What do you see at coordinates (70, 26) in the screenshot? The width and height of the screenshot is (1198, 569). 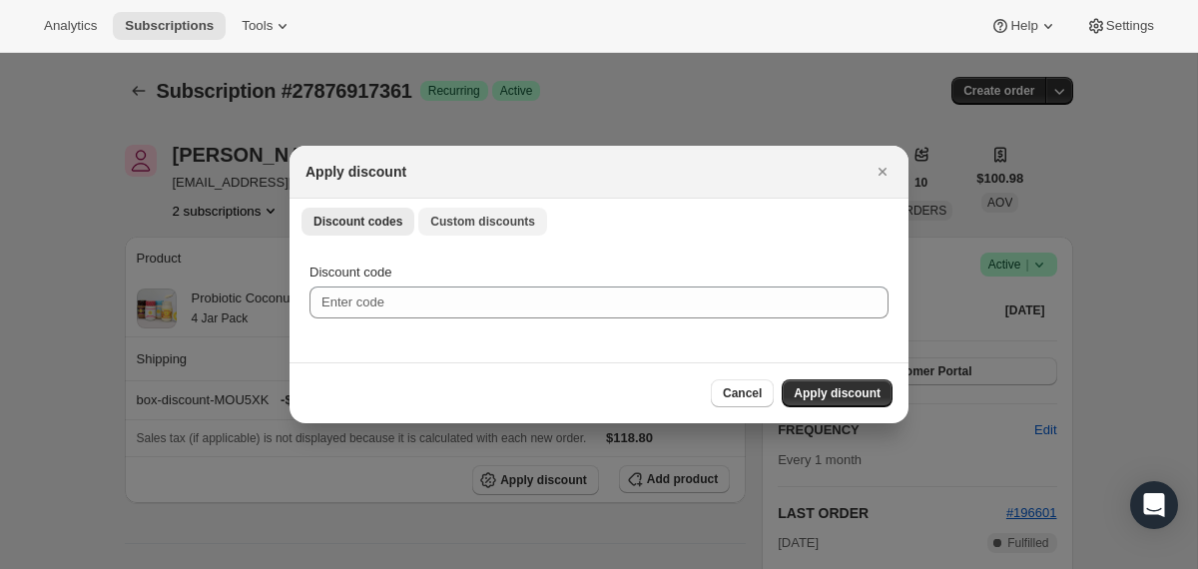 I see `span: Analytics` at bounding box center [70, 26].